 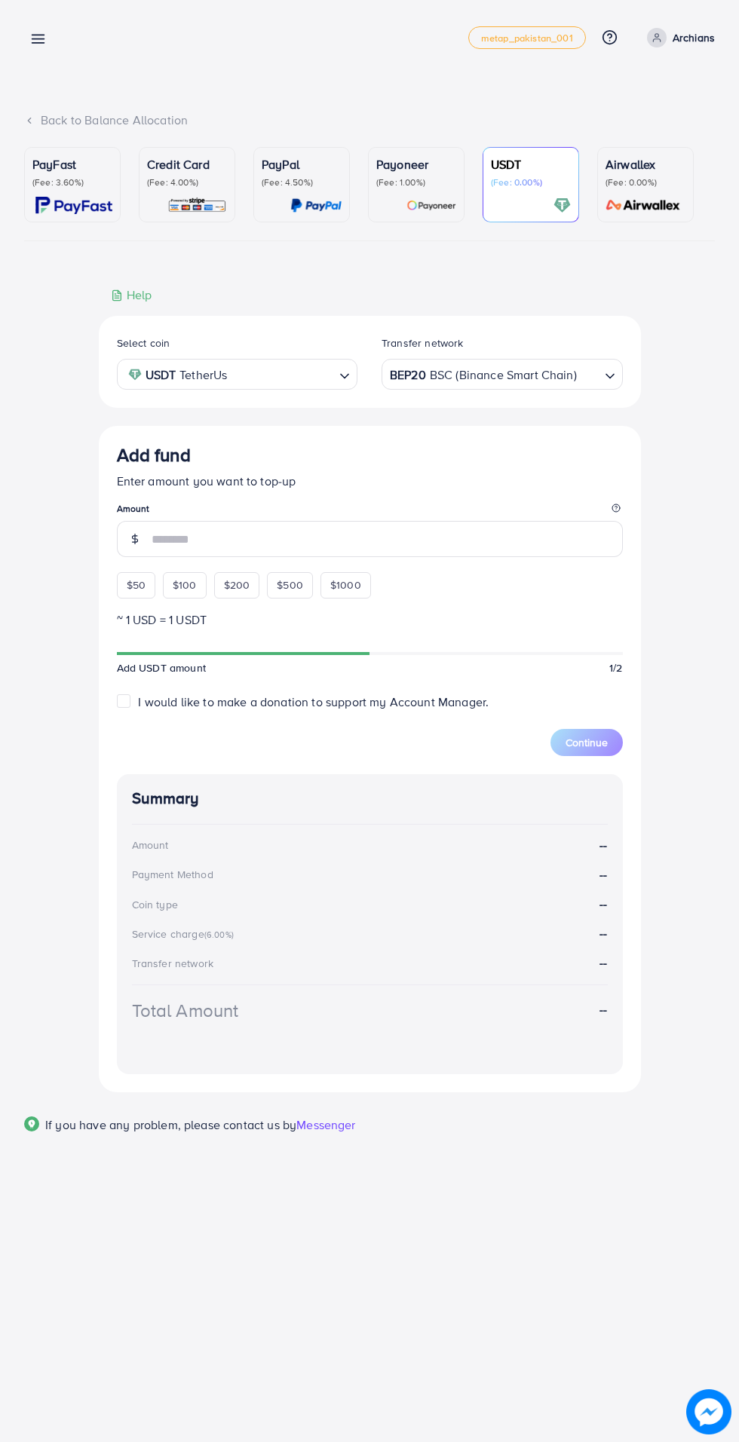 What do you see at coordinates (369, 798) in the screenshot?
I see `h4: Summary` at bounding box center [369, 798].